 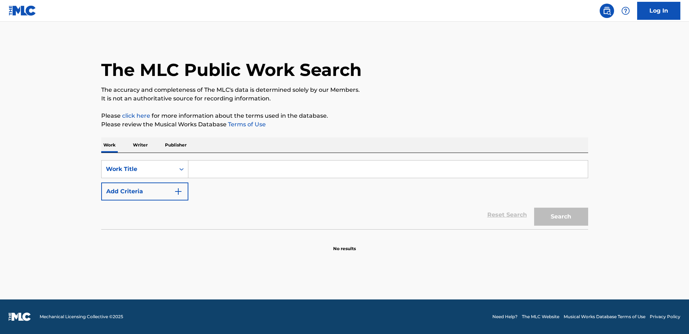 What do you see at coordinates (176, 145) in the screenshot?
I see `p: Publisher` at bounding box center [176, 145].